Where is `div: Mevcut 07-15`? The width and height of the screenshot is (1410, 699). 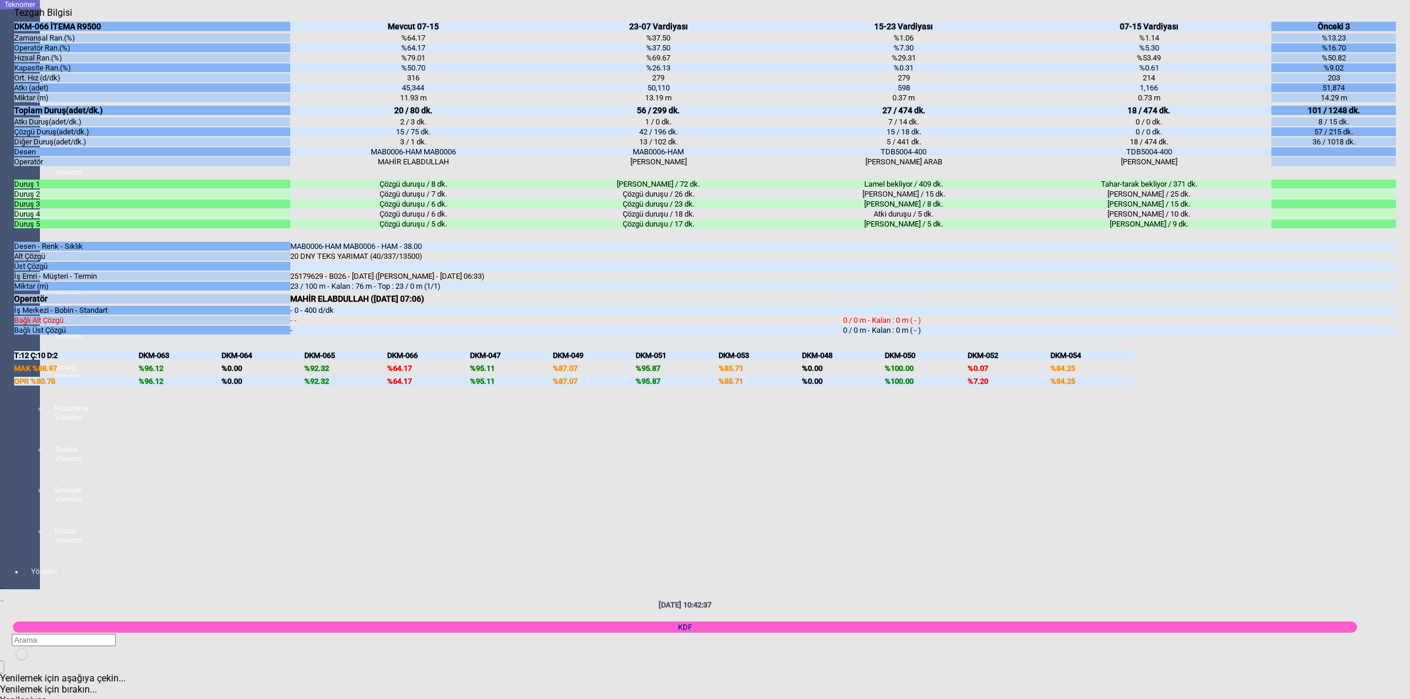 div: Mevcut 07-15 is located at coordinates (412, 26).